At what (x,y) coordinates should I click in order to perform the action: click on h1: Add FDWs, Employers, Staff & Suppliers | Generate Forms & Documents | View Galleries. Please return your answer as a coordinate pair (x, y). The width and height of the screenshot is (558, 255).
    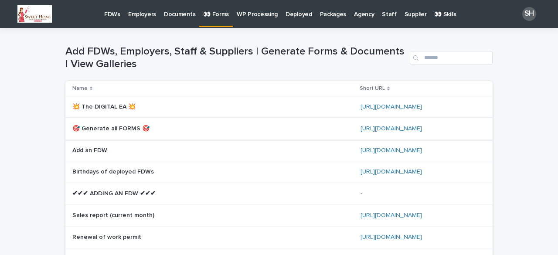
    Looking at the image, I should click on (236, 58).